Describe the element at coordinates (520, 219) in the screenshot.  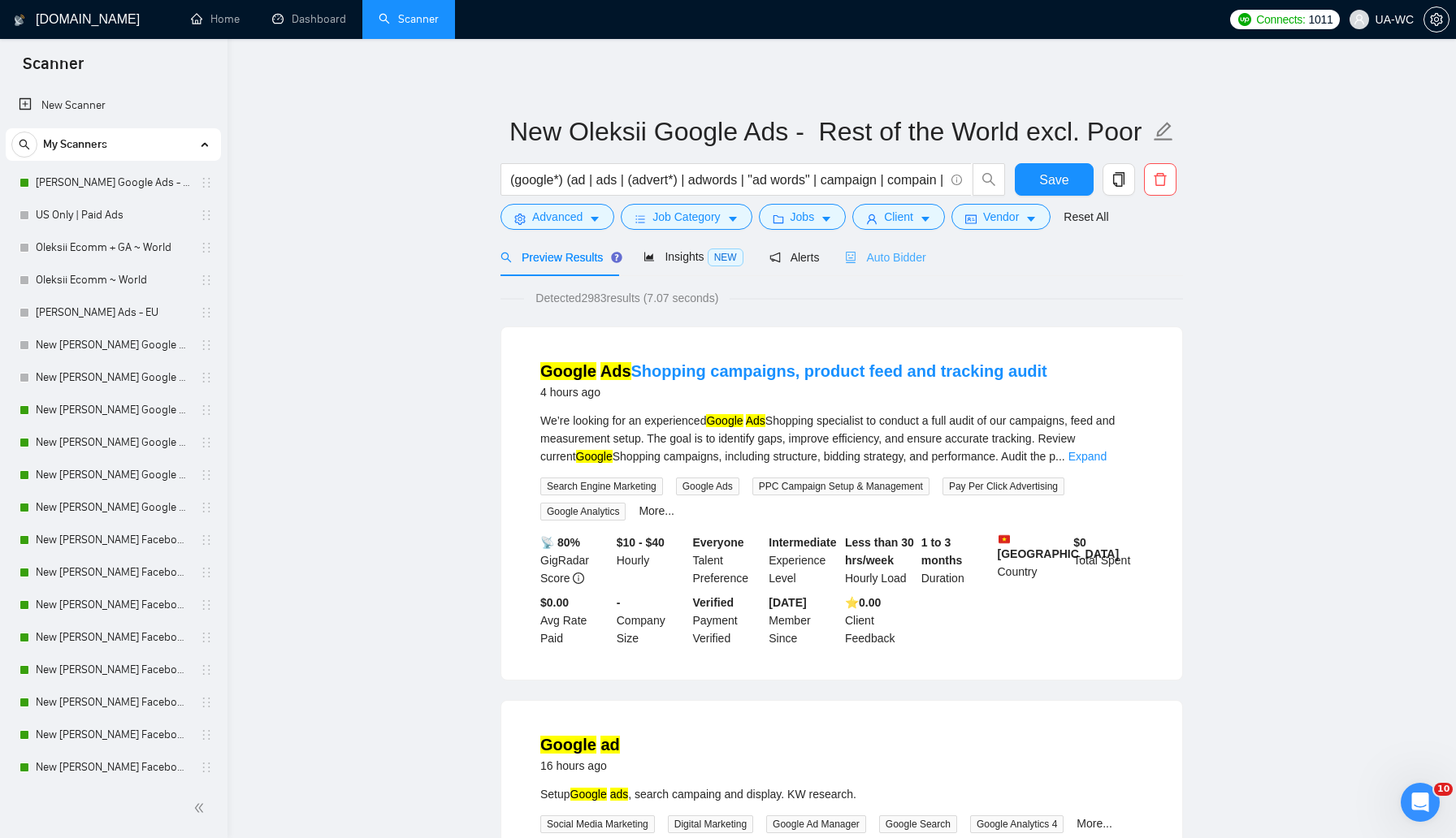
I see `span: setting` at that location.